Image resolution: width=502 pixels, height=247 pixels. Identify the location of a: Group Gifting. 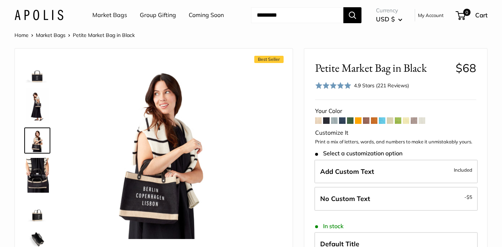
(158, 15).